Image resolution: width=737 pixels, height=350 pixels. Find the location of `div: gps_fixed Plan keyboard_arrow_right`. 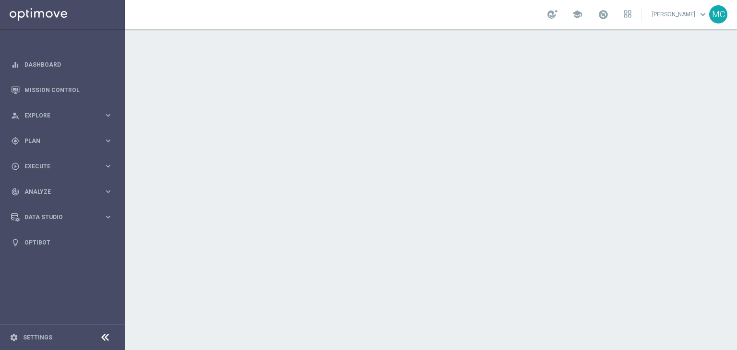

div: gps_fixed Plan keyboard_arrow_right is located at coordinates (62, 141).